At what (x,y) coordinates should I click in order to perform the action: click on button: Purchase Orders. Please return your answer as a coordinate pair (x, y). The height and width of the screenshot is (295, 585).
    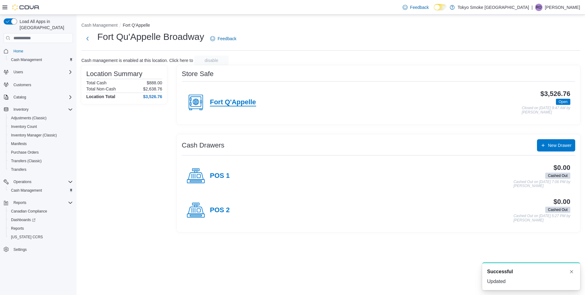
    Looking at the image, I should click on (41, 152).